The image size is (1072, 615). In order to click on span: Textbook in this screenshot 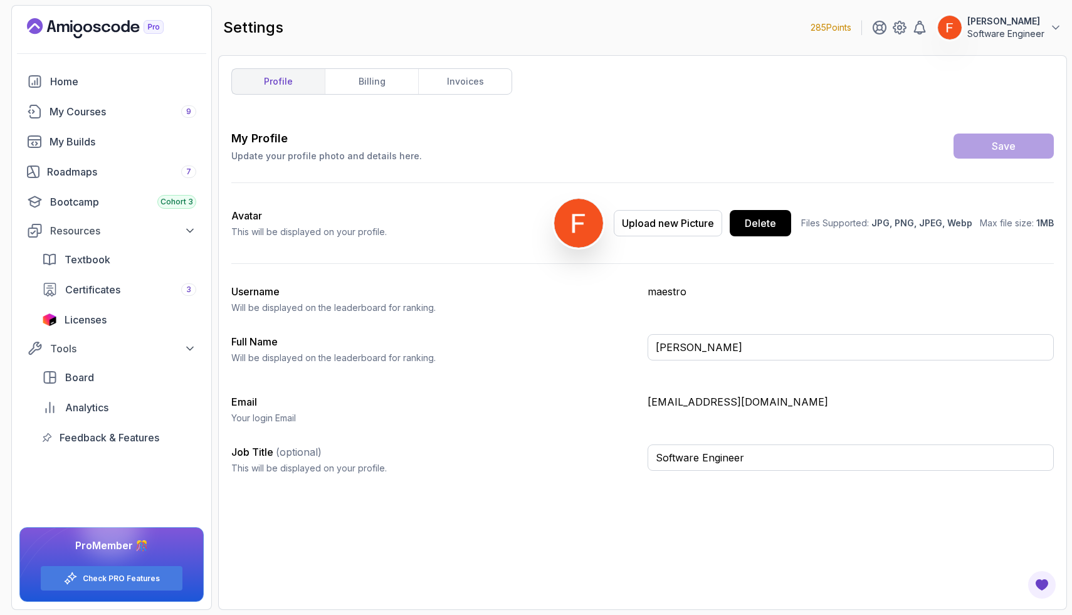, I will do `click(87, 260)`.